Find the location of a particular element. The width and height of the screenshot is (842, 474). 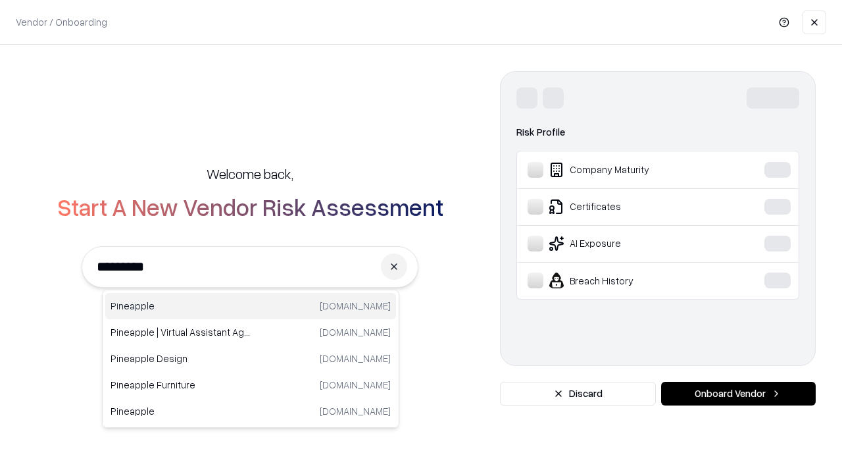

h5: Welcome back, is located at coordinates (250, 174).